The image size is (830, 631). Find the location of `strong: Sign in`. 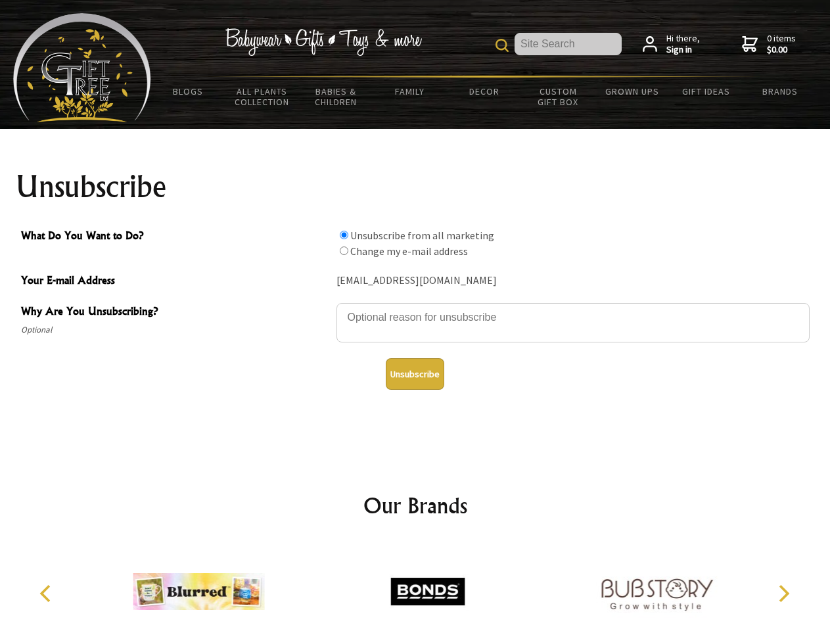

strong: Sign in is located at coordinates (682, 50).